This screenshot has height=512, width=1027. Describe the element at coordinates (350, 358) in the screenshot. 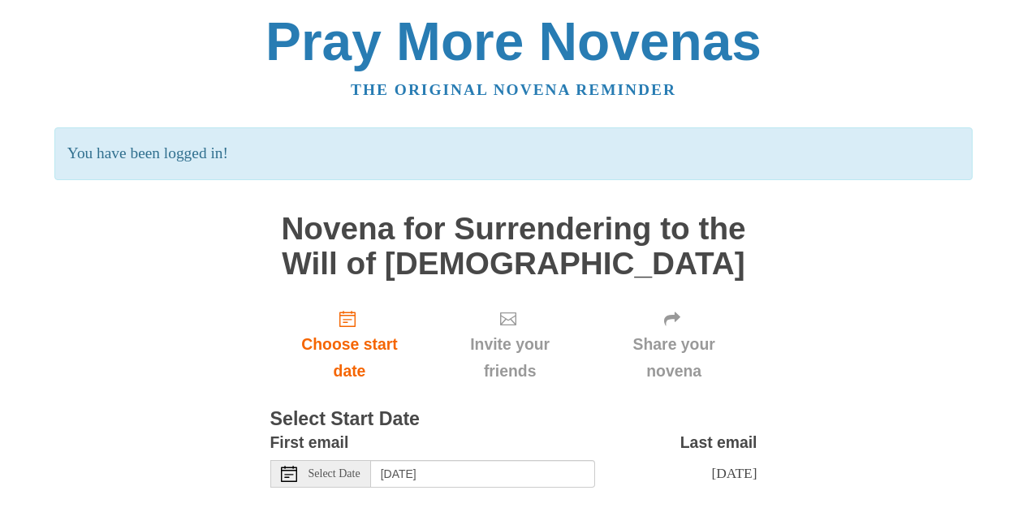

I see `span: Choose start date` at that location.